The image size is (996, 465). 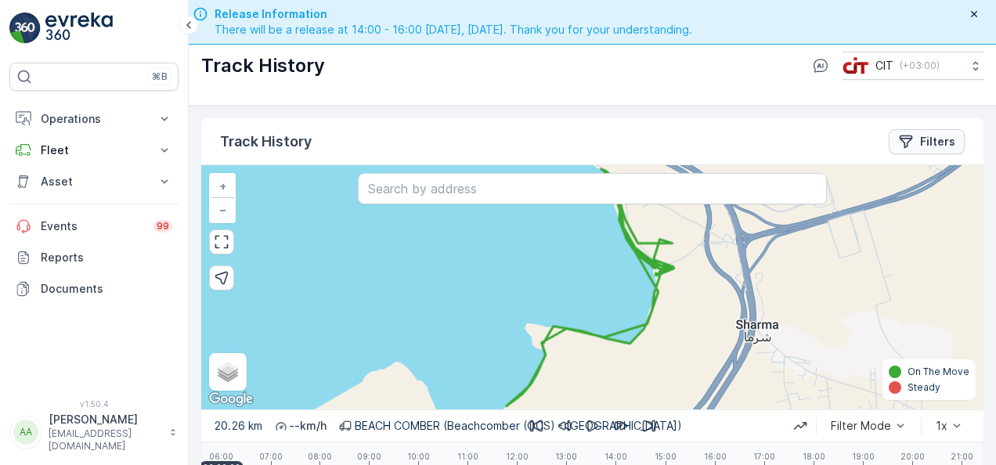 I want to click on p: 06:00, so click(x=221, y=456).